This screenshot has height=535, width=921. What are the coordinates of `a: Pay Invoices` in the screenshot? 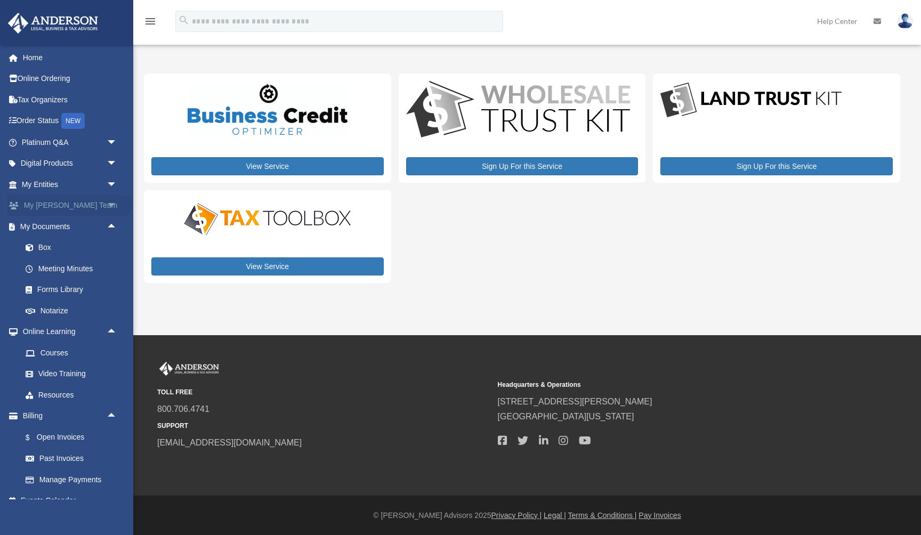 It's located at (659, 515).